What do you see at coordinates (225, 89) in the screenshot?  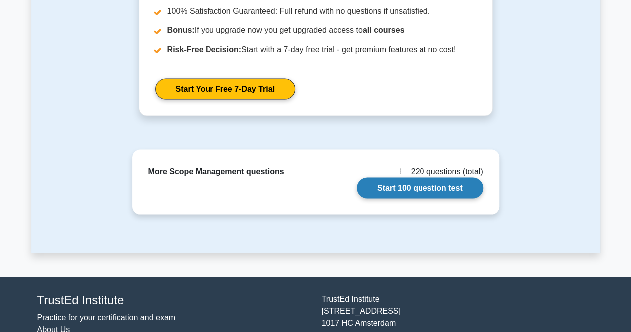 I see `a: Start Your Free 7-Day Trial` at bounding box center [225, 89].